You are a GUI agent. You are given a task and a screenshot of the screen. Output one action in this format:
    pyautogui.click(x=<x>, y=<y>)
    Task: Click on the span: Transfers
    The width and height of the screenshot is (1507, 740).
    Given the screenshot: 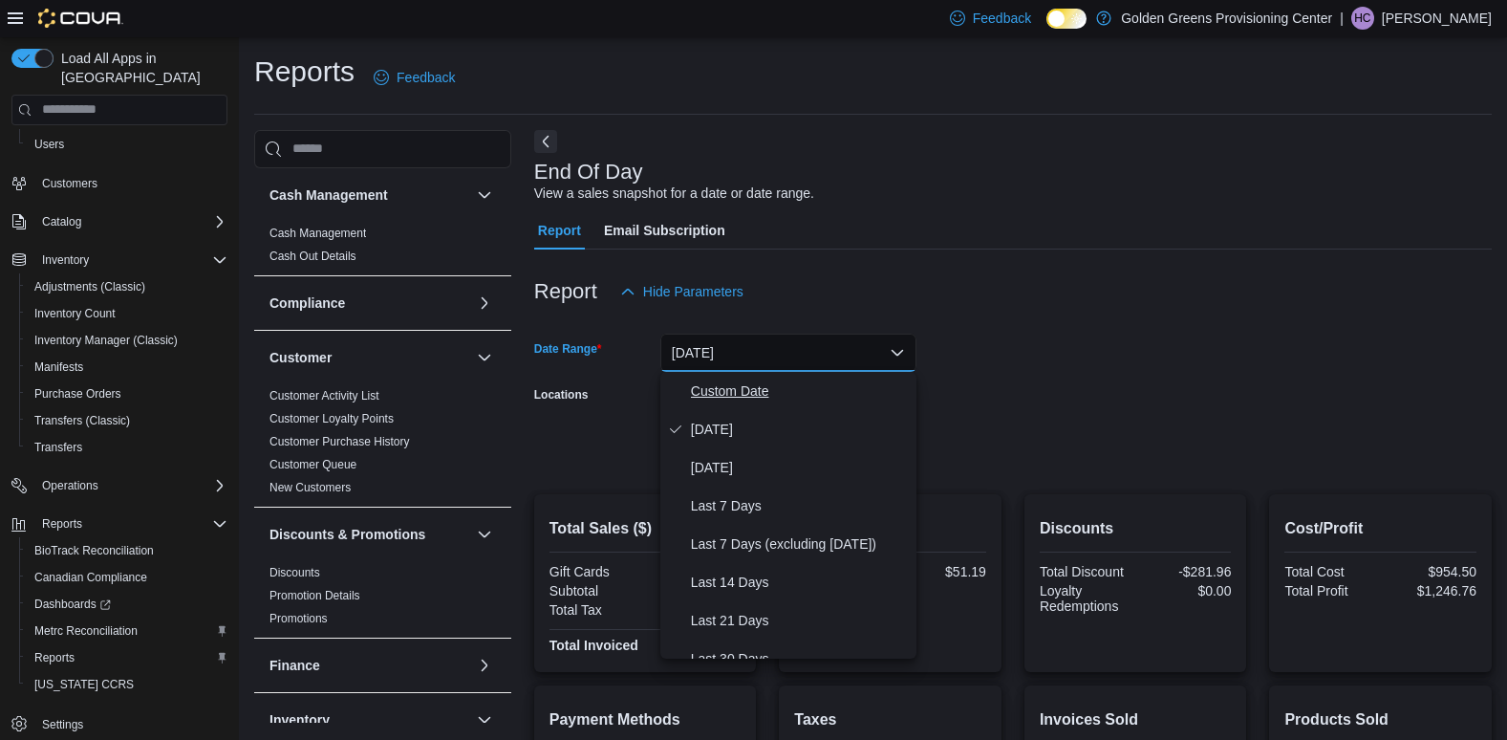 What is the action you would take?
    pyautogui.click(x=58, y=447)
    